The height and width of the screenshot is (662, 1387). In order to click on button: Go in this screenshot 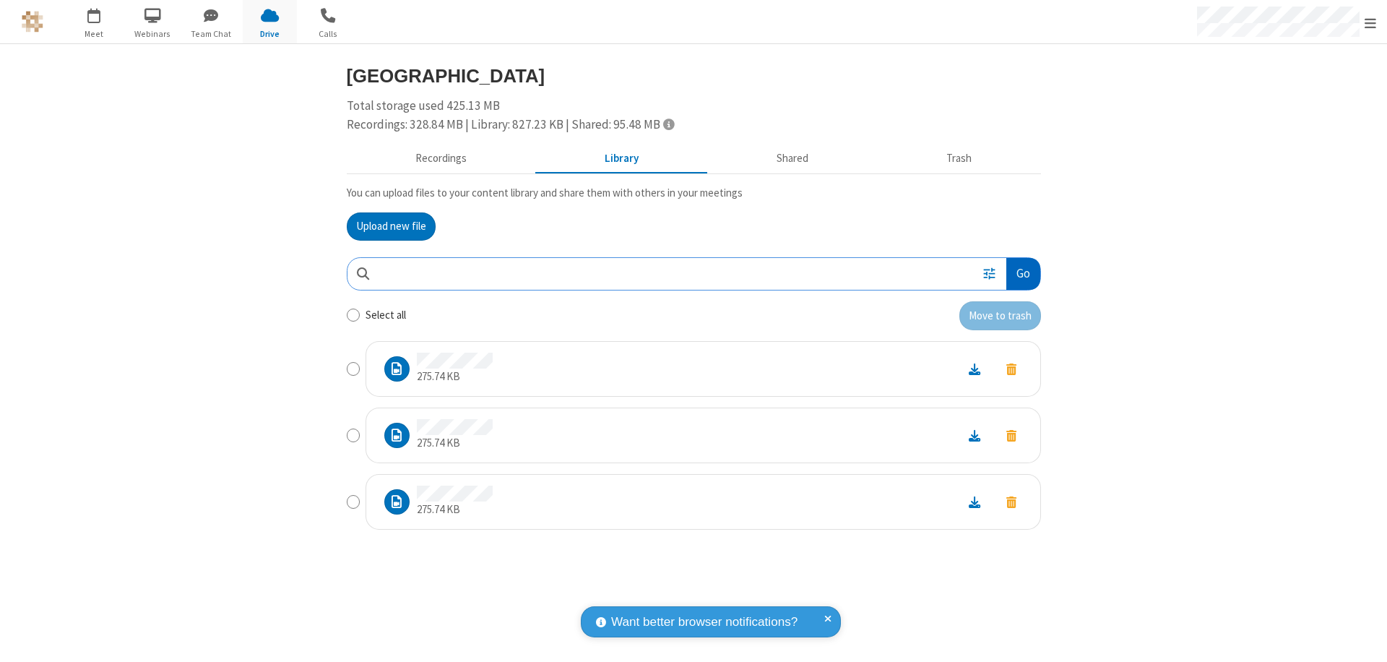, I will do `click(1023, 274)`.